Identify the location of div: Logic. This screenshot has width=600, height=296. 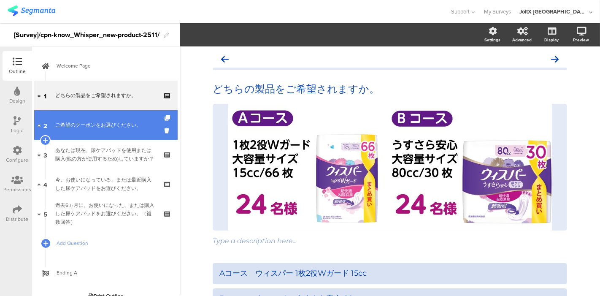
(17, 130).